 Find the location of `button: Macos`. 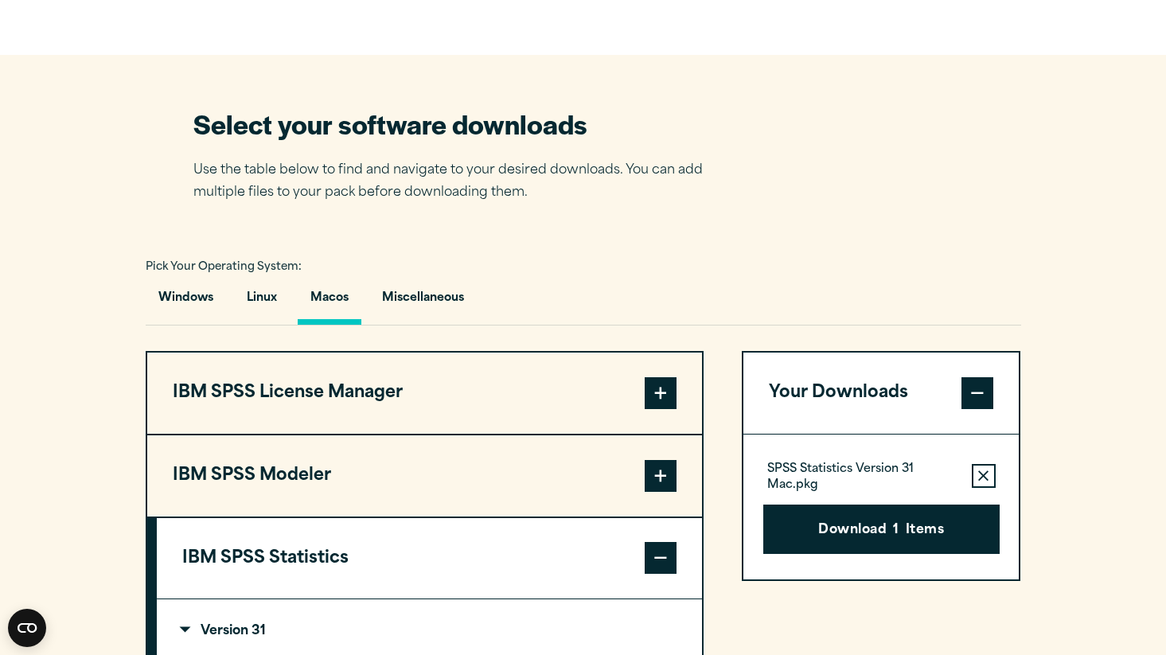

button: Macos is located at coordinates (330, 302).